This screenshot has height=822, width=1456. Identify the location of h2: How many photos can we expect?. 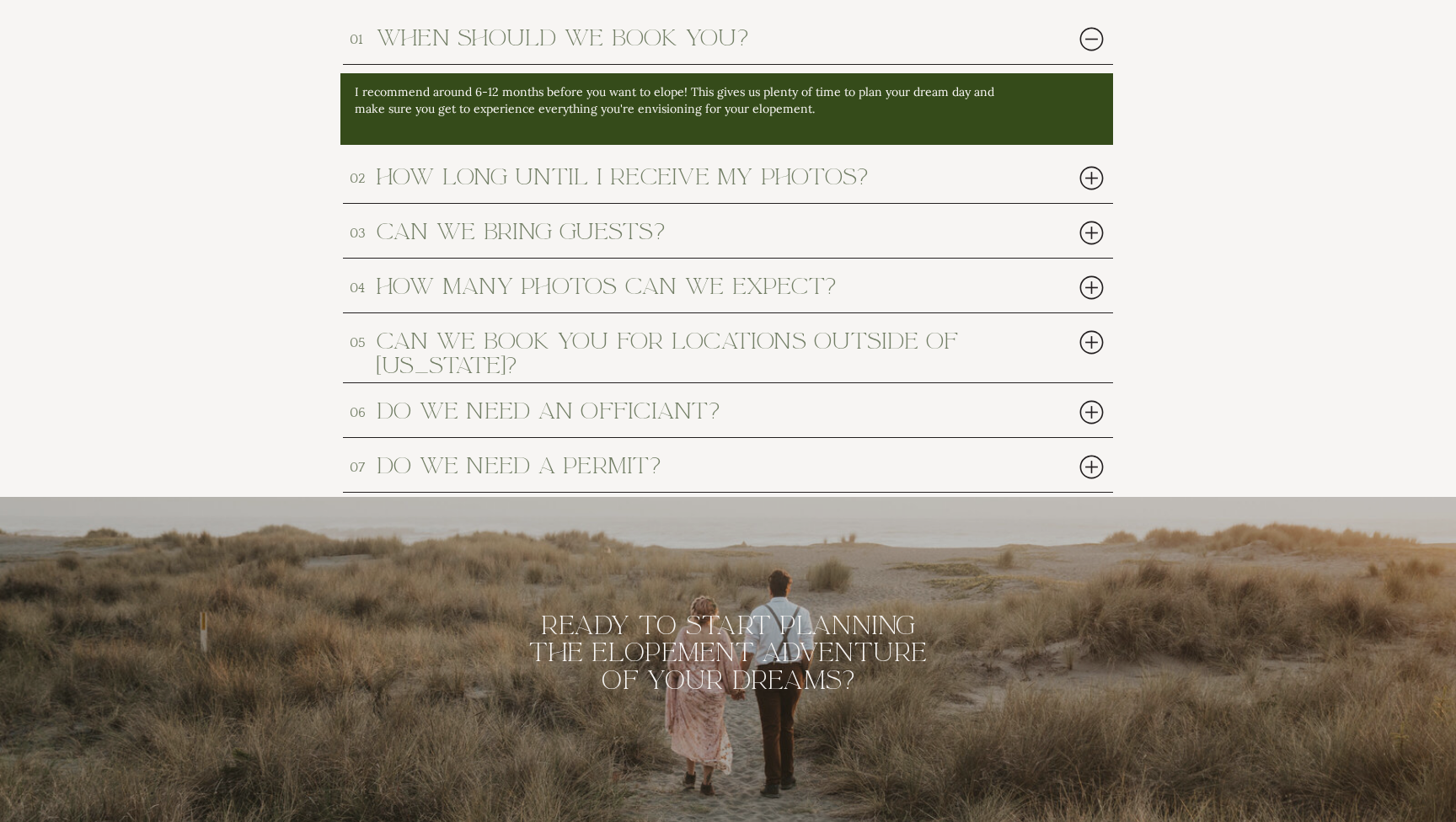
(697, 286).